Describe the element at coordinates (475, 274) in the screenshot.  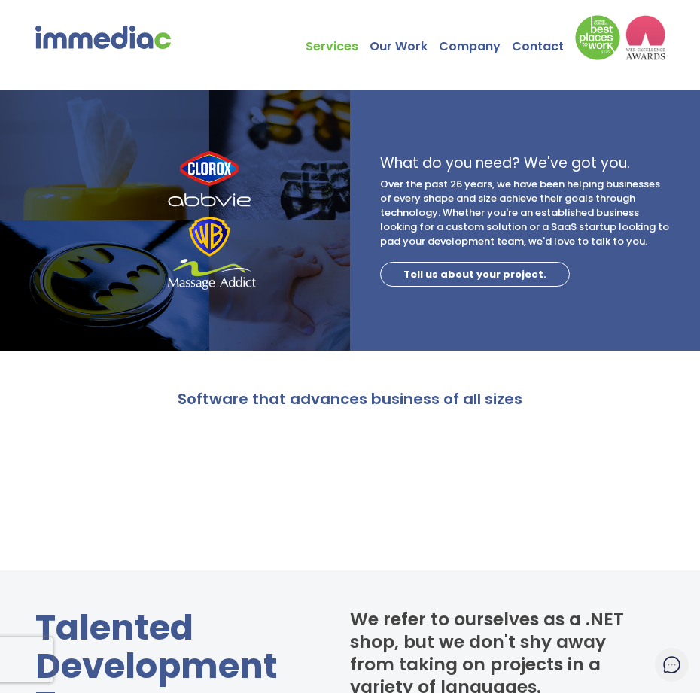
I see `a: Tell us about your project.` at that location.